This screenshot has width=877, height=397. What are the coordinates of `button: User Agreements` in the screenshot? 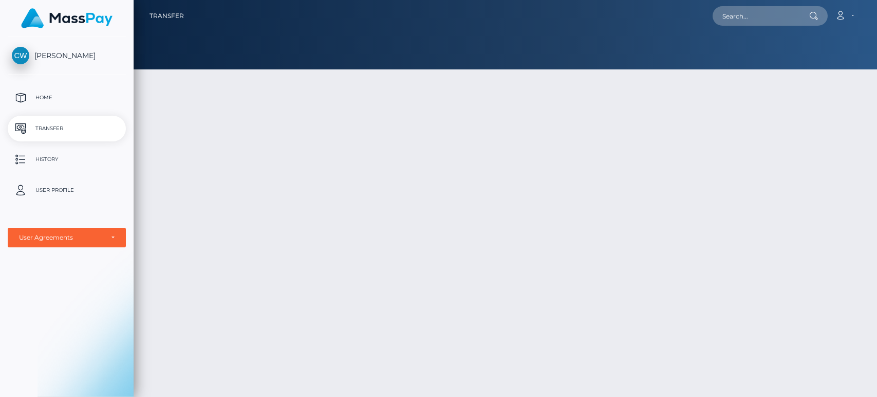 It's located at (67, 237).